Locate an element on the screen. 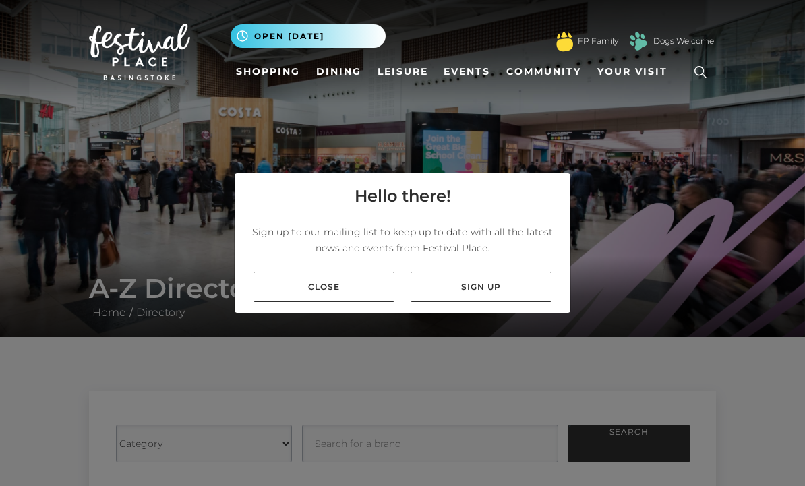  a: Events is located at coordinates (467, 72).